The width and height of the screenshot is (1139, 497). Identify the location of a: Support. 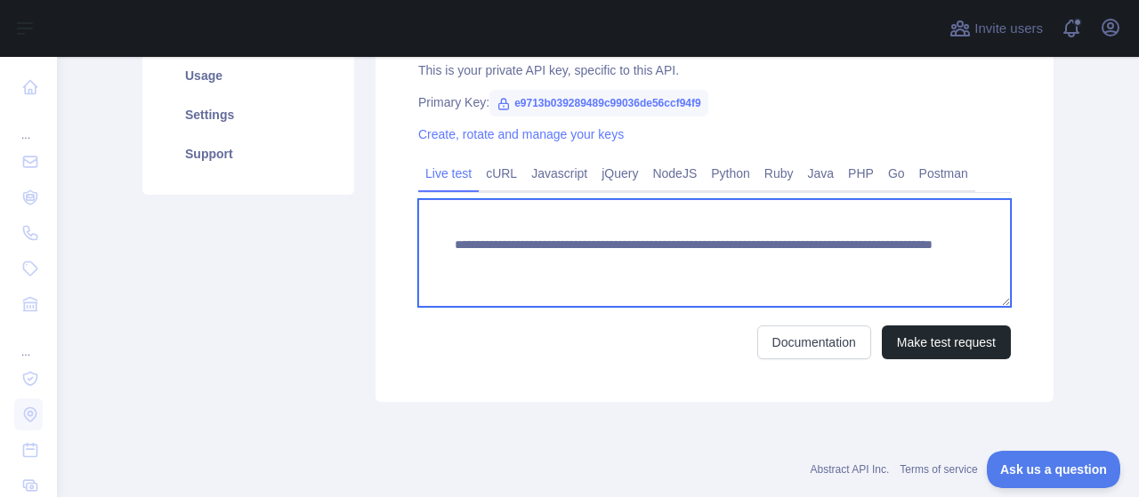
(248, 154).